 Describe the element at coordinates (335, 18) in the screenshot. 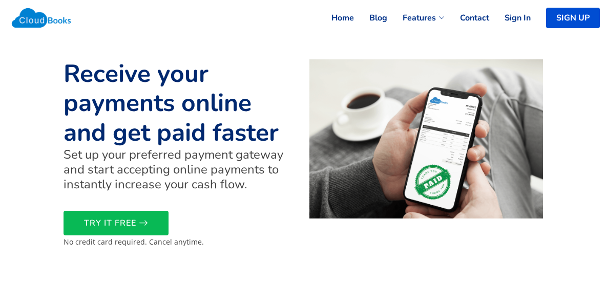

I see `a: Home` at that location.